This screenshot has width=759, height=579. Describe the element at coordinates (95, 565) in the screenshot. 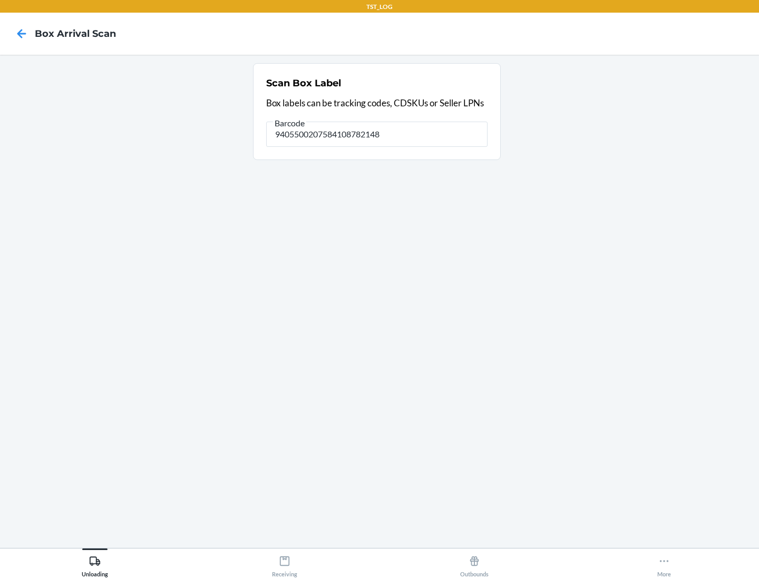

I see `div: Unloading` at that location.